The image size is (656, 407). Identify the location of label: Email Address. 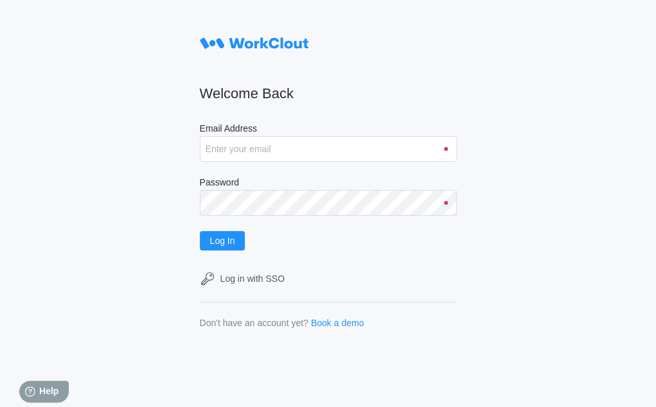
(328, 130).